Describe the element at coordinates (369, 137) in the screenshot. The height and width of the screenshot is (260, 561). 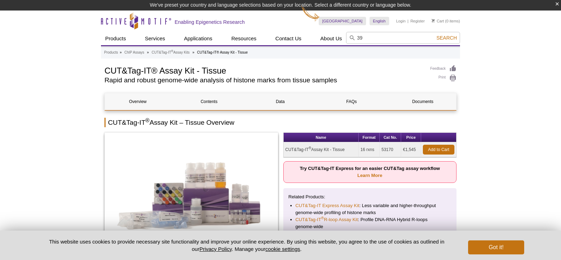
I see `th: Format` at that location.